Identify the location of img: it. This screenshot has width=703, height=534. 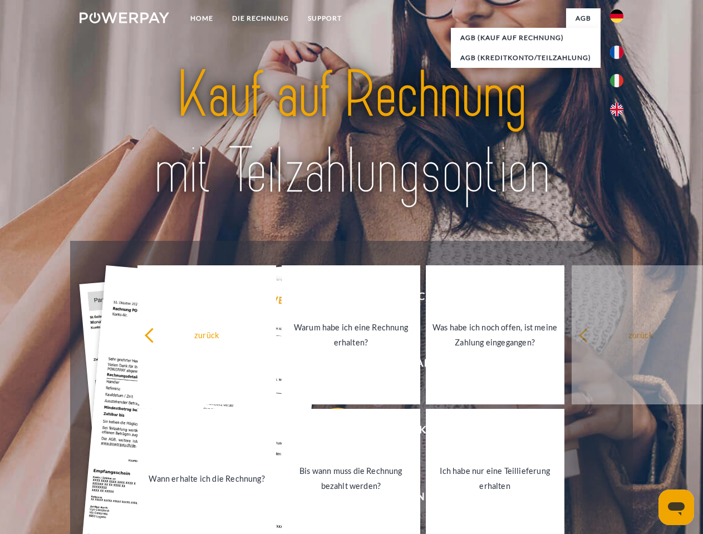
(617, 81).